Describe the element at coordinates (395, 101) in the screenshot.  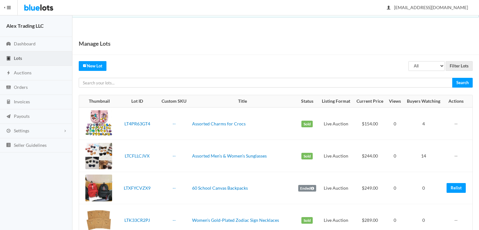
I see `th: Views` at that location.